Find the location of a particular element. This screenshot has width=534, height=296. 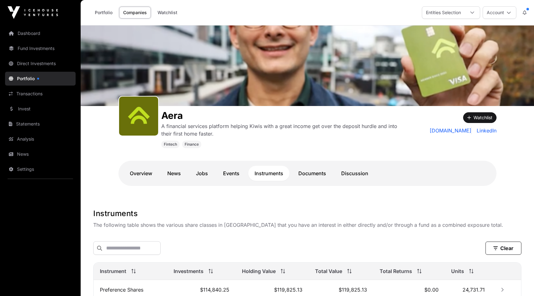

a: Watchlist is located at coordinates (167, 13).